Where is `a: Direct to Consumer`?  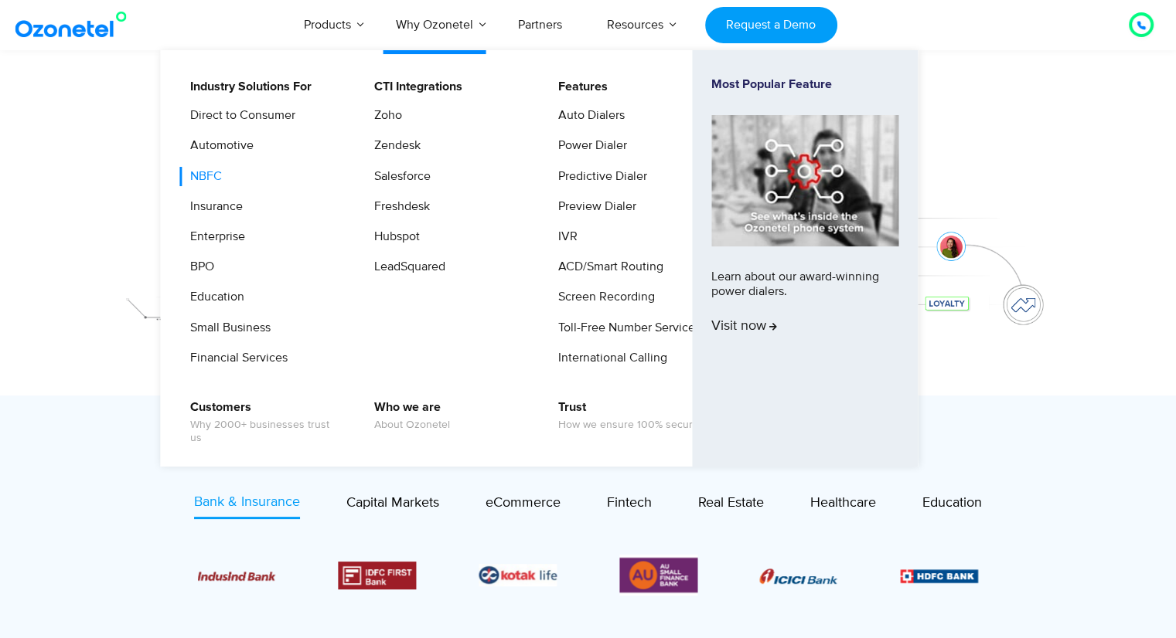 a: Direct to Consumer is located at coordinates (239, 115).